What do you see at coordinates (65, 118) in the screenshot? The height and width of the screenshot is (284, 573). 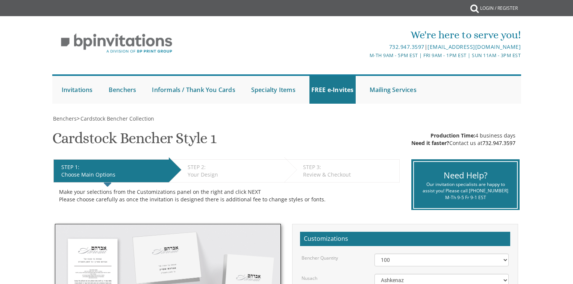 I see `span: Benchers` at bounding box center [65, 118].